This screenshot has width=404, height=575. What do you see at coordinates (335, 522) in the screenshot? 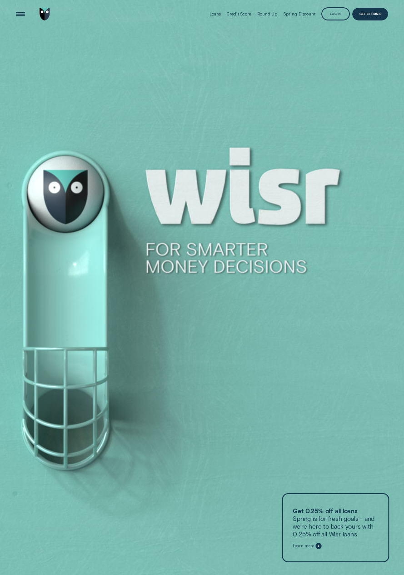
I see `p: Spring is for fresh goals - and we’re here to back yours with 0.25% off all Wisr loans.` at bounding box center [335, 522].